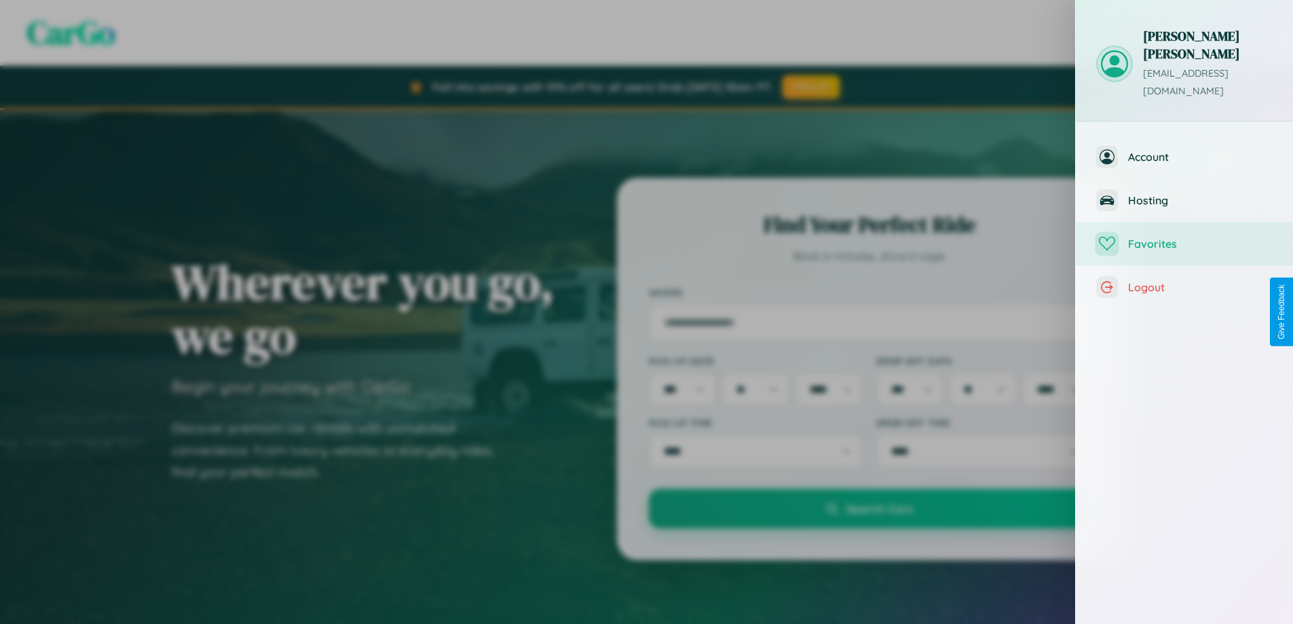 Image resolution: width=1293 pixels, height=624 pixels. I want to click on span: Hosting, so click(1200, 200).